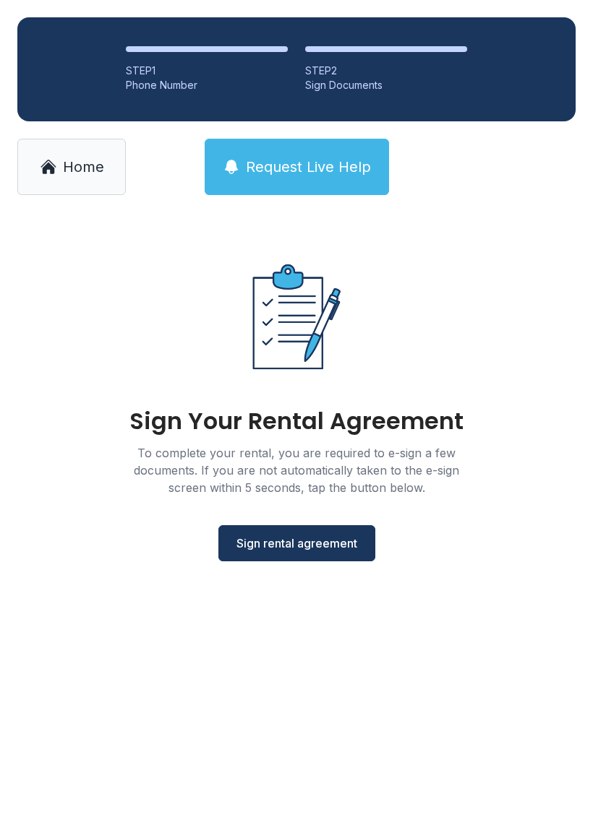 The height and width of the screenshot is (817, 593). I want to click on div: To complete your rental, you are required to e-sign a few documents. If you are not automatically..., so click(296, 470).